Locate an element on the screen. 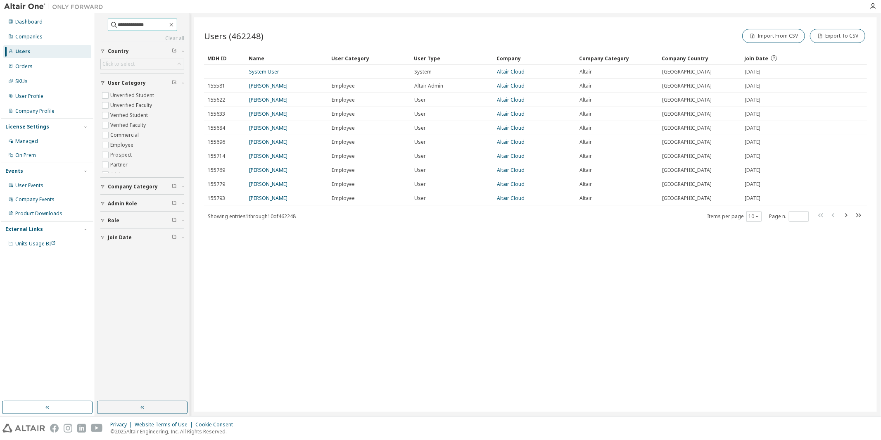  label: Trial is located at coordinates (116, 175).